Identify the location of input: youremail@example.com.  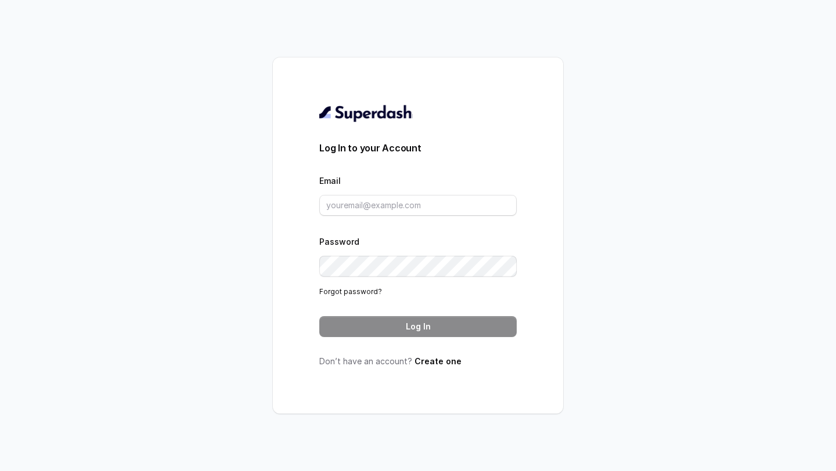
(418, 205).